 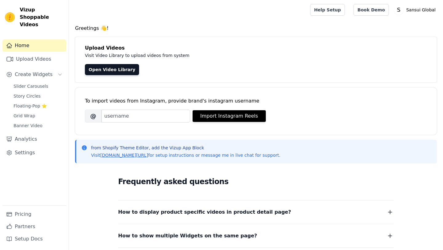 What do you see at coordinates (416, 10) in the screenshot?
I see `button: S Sansui Global` at bounding box center [416, 10].